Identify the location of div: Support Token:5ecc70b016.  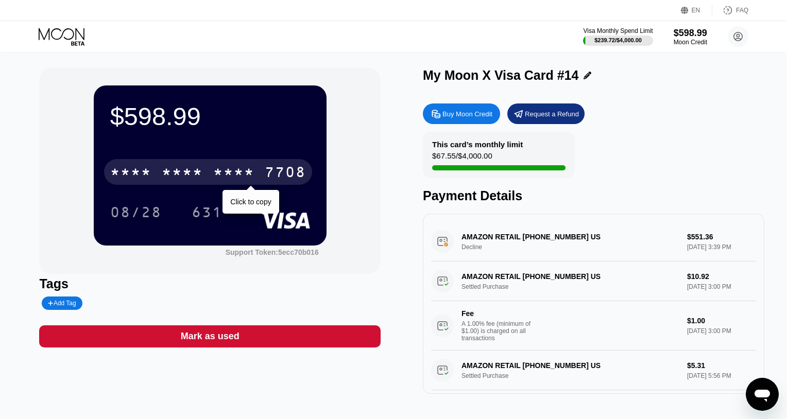
(272, 252).